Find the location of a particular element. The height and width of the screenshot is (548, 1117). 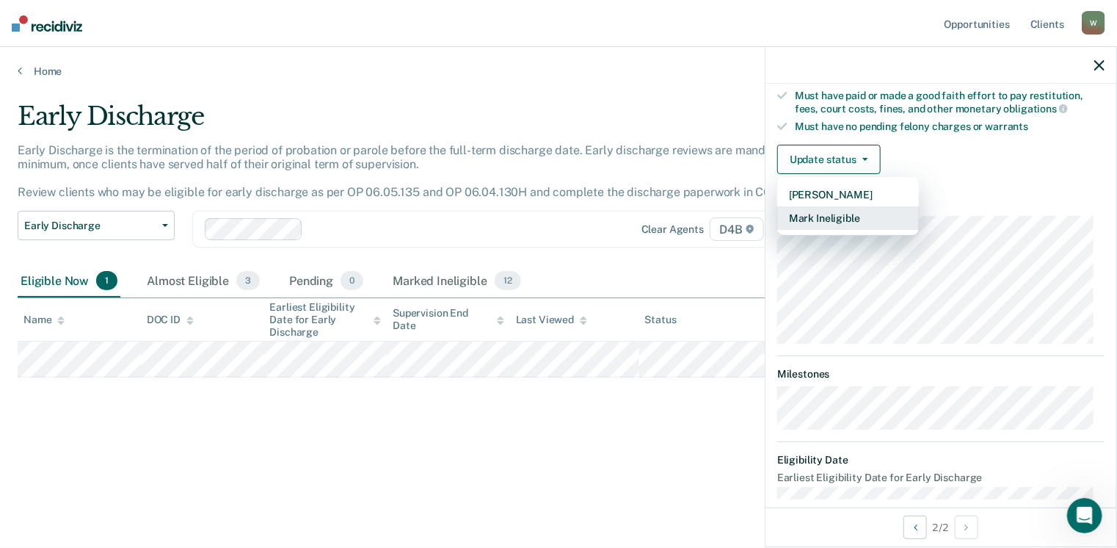

div: Must have paid or made a good faith effort to pay restitution, fees, court costs, fines, and othe... is located at coordinates (950, 102).